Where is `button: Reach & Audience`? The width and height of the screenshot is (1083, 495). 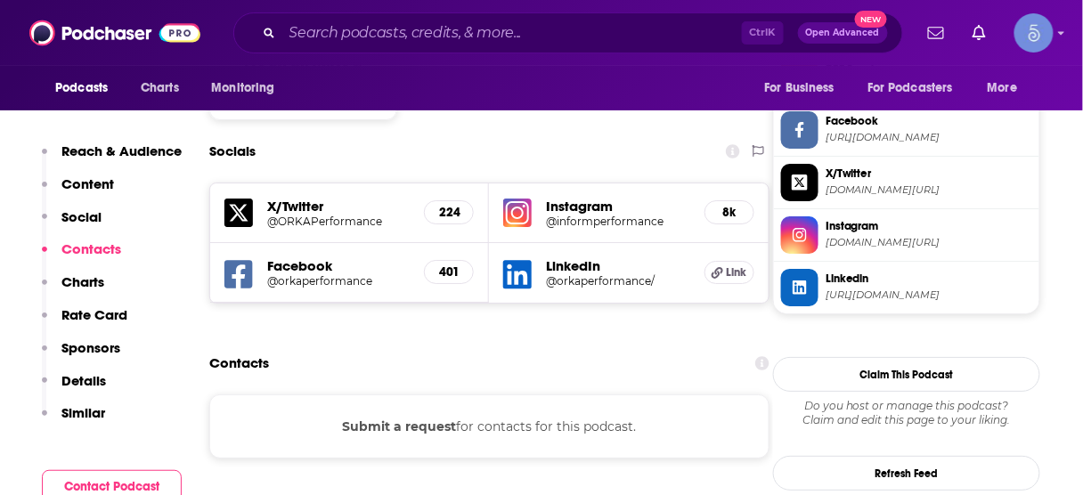
button: Reach & Audience is located at coordinates (111, 159).